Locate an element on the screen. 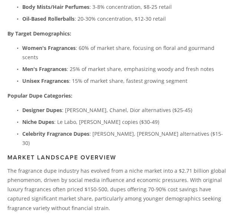 Image resolution: width=236 pixels, height=216 pixels. p: : 3-8% concentration, $8-25 retail is located at coordinates (125, 7).